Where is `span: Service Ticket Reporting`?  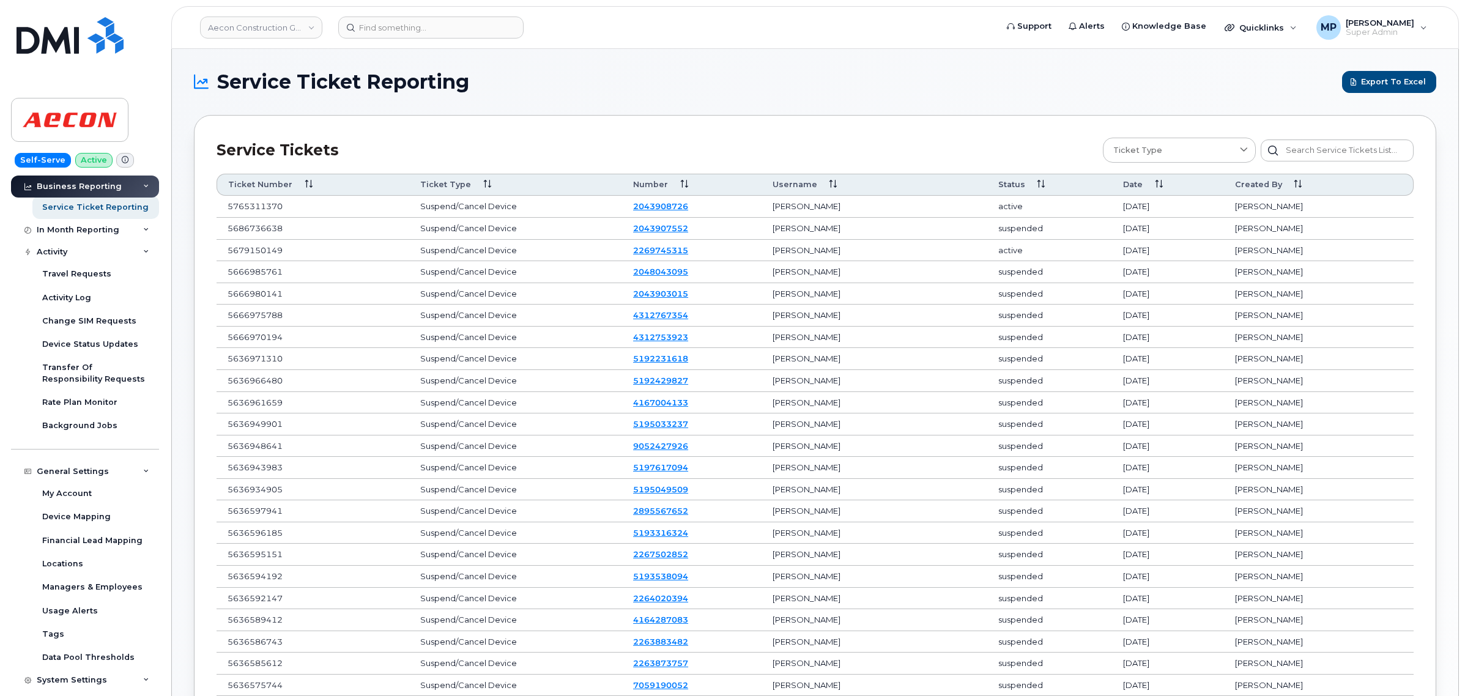 span: Service Ticket Reporting is located at coordinates (343, 82).